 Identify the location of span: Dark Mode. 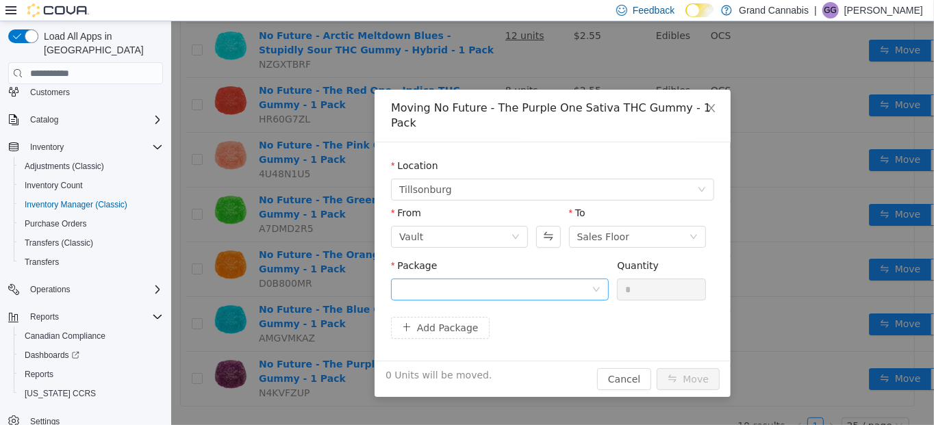
(685, 17).